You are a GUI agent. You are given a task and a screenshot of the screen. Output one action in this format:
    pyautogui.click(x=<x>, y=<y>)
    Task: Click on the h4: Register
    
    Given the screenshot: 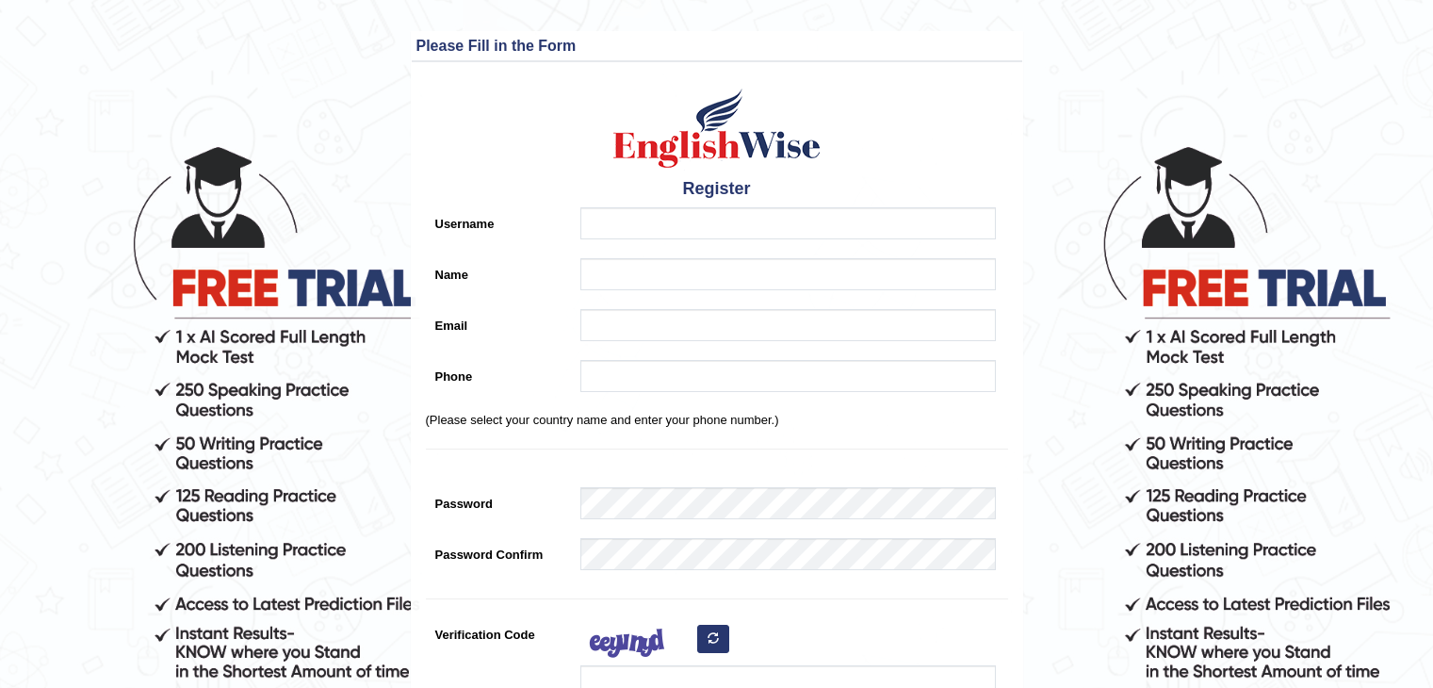 What is the action you would take?
    pyautogui.click(x=717, y=189)
    